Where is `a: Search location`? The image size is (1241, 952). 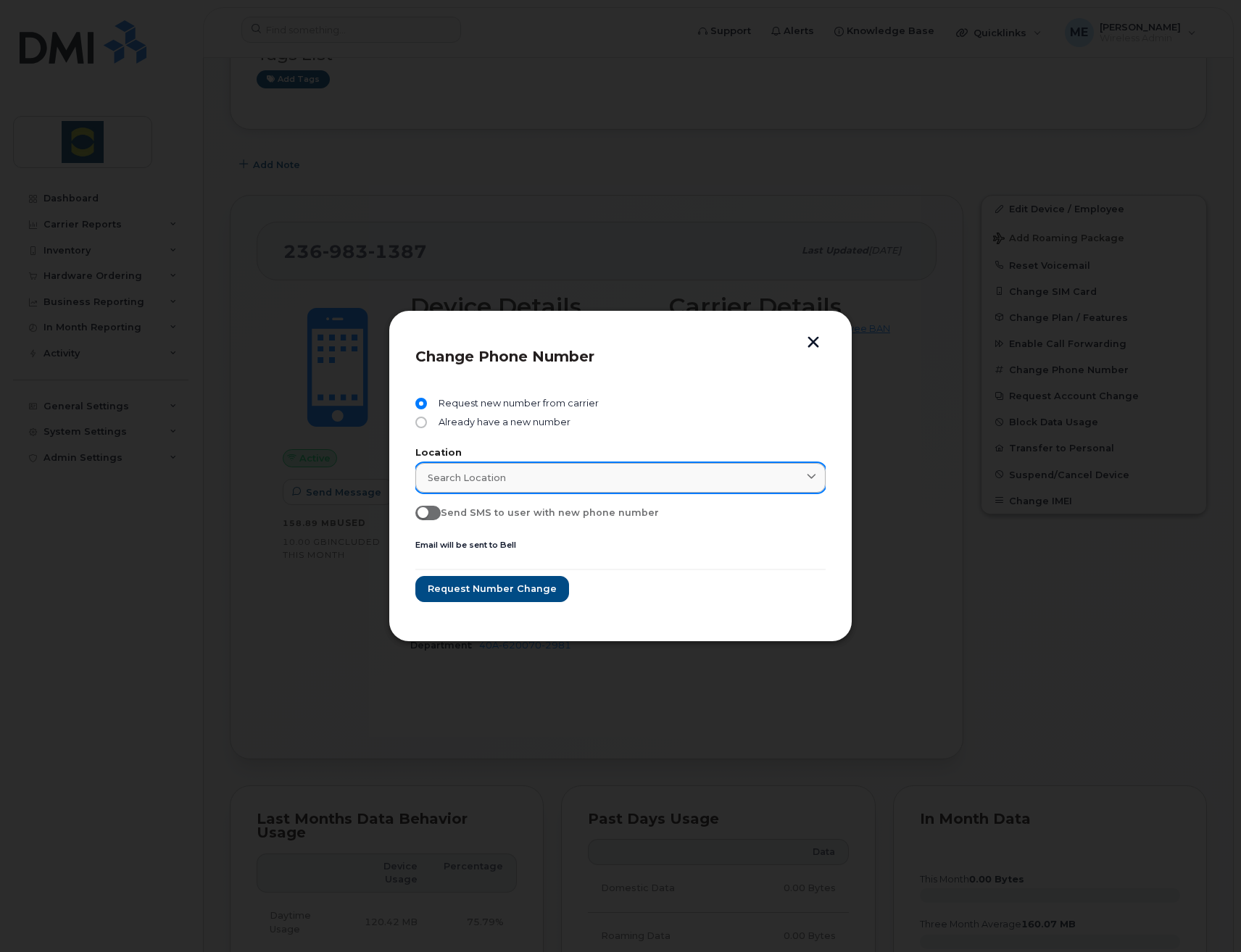
a: Search location is located at coordinates (620, 477).